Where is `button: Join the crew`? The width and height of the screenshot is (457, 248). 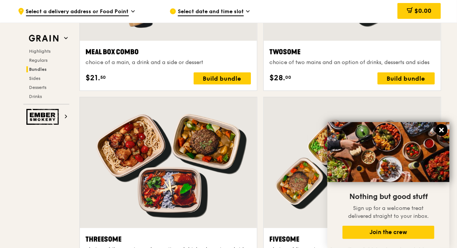 button: Join the crew is located at coordinates (389, 232).